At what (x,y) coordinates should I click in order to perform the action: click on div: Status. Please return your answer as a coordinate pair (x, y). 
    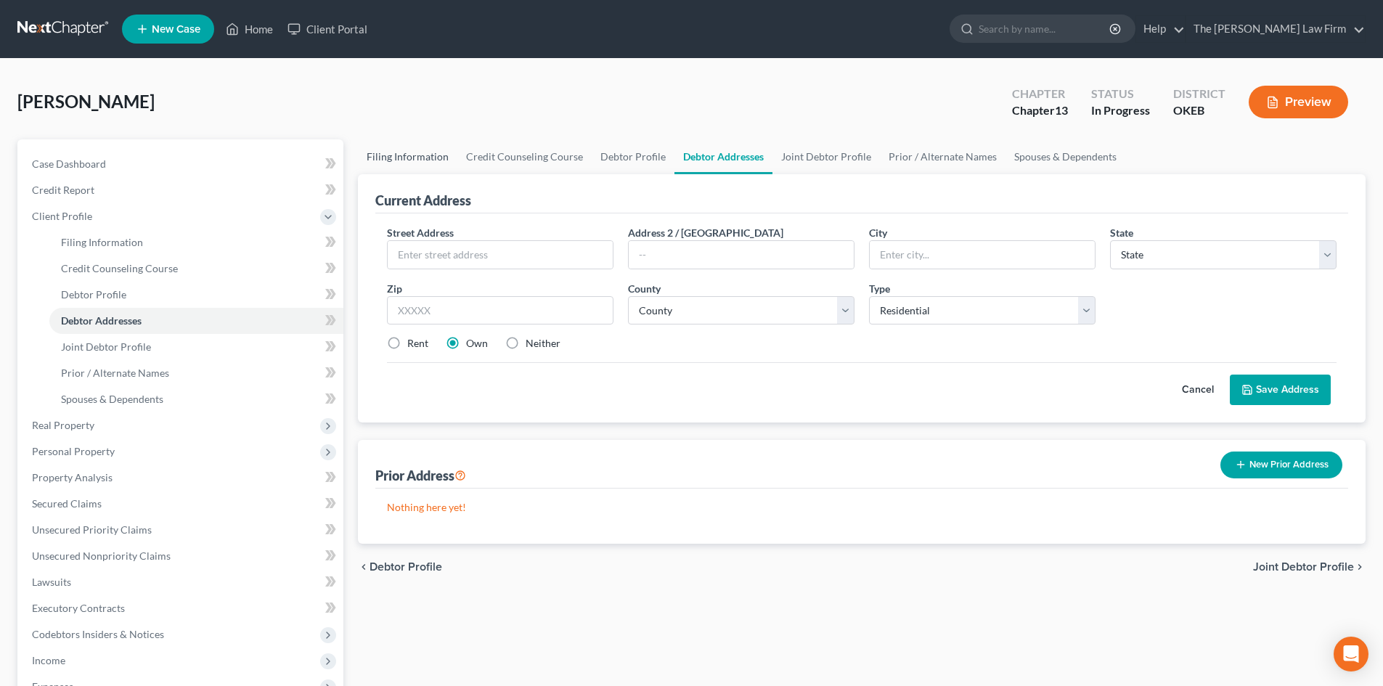
    Looking at the image, I should click on (1120, 94).